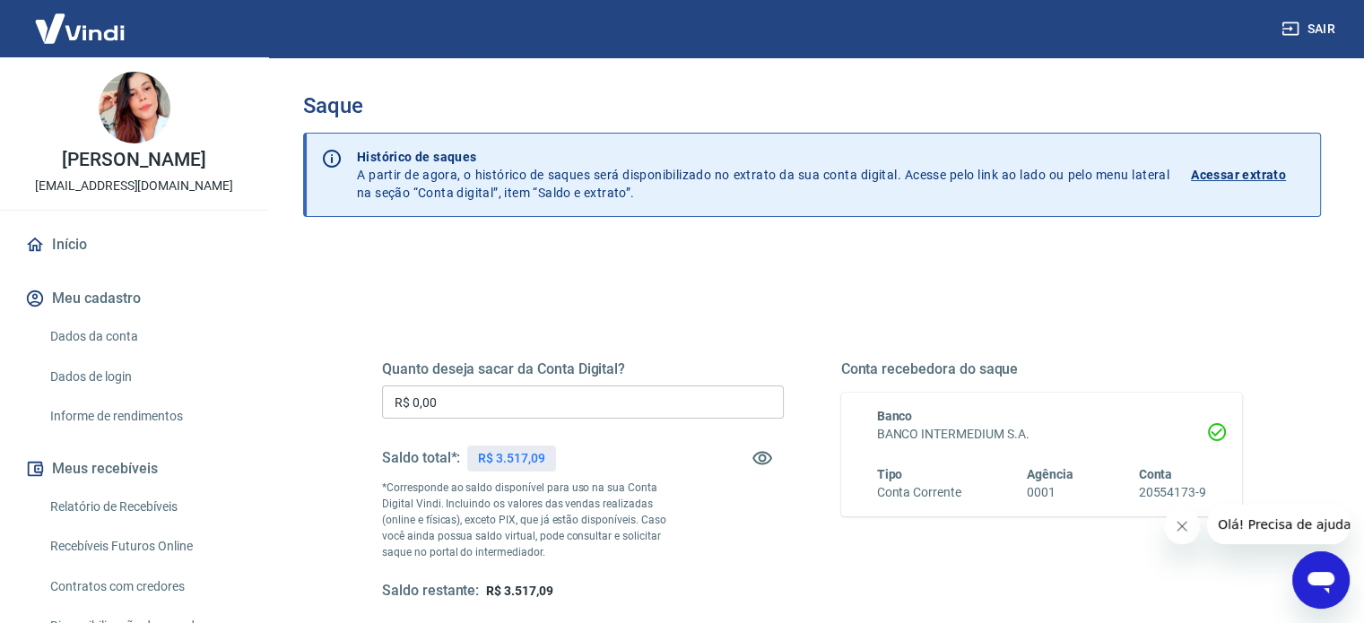 The height and width of the screenshot is (623, 1364). Describe the element at coordinates (890, 474) in the screenshot. I see `span: Tipo` at that location.